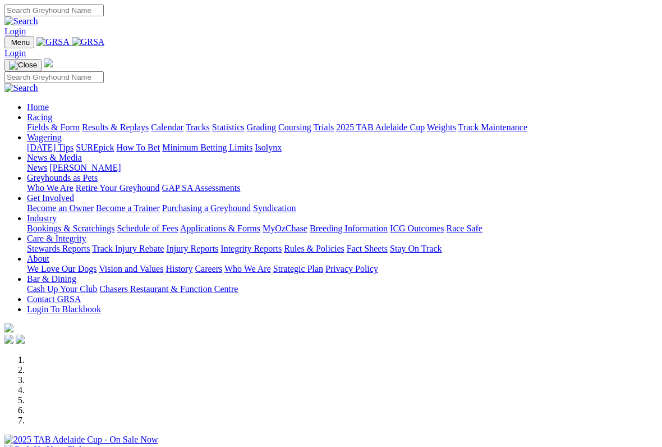 Image resolution: width=662 pixels, height=447 pixels. Describe the element at coordinates (274, 208) in the screenshot. I see `a: Syndication` at that location.